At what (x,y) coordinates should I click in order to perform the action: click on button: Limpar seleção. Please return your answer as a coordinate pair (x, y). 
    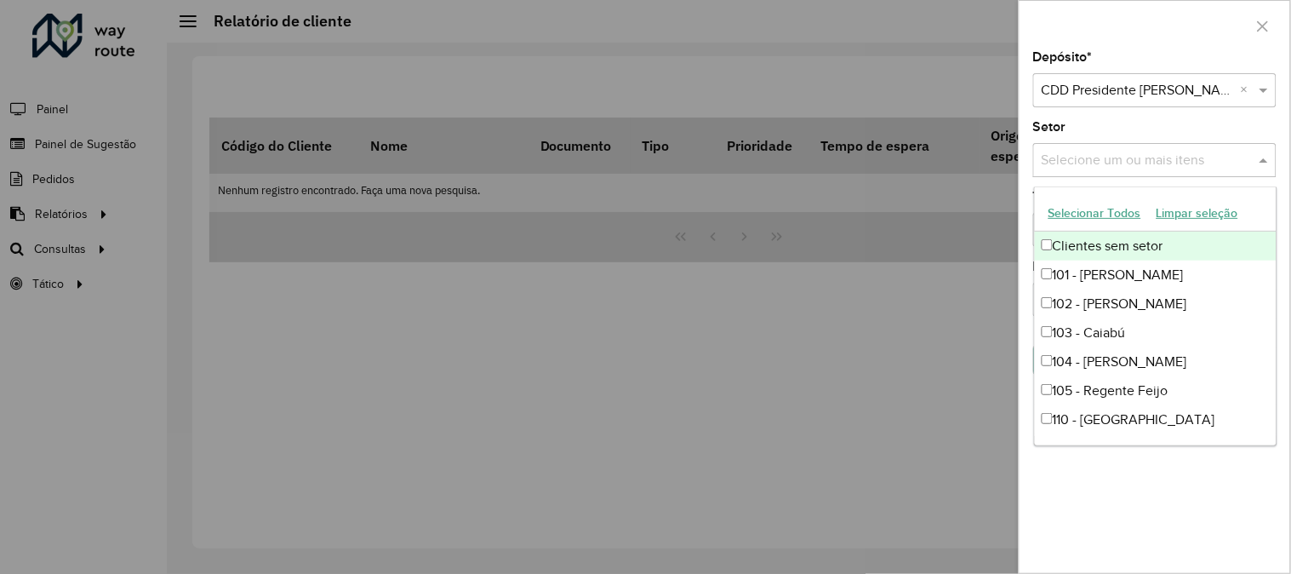
    Looking at the image, I should click on (1198, 213).